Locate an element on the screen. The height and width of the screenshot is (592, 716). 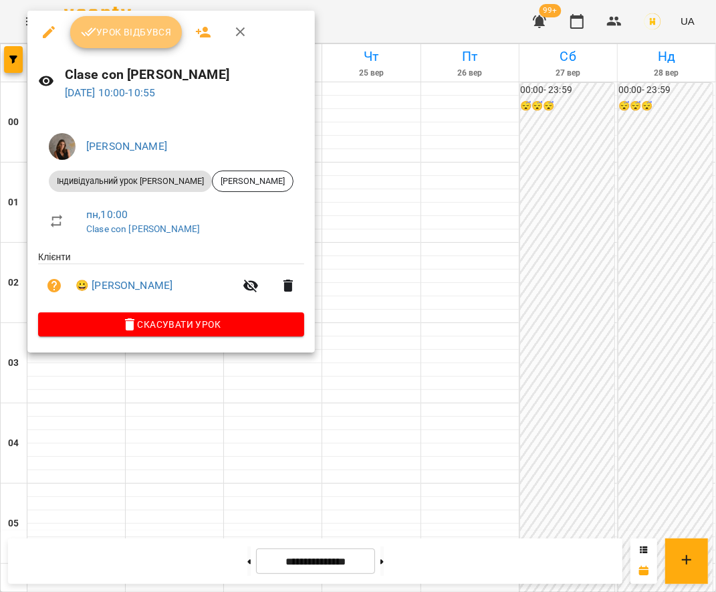
button: Урок відбувся is located at coordinates (126, 32).